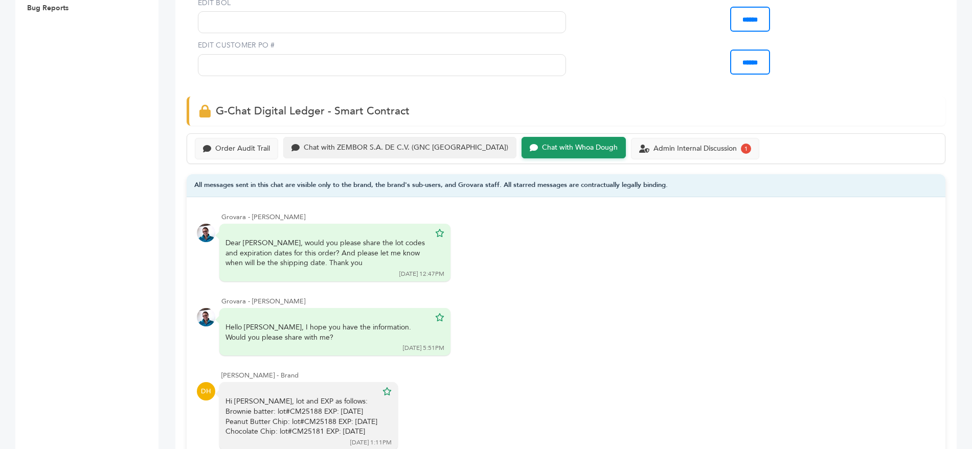  What do you see at coordinates (695, 149) in the screenshot?
I see `div: Admin Internal Discussion` at bounding box center [695, 149].